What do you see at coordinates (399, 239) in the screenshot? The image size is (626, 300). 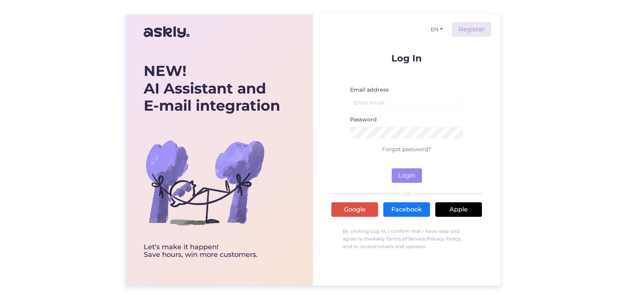 I see `a: Askly Terms of Service` at bounding box center [399, 239].